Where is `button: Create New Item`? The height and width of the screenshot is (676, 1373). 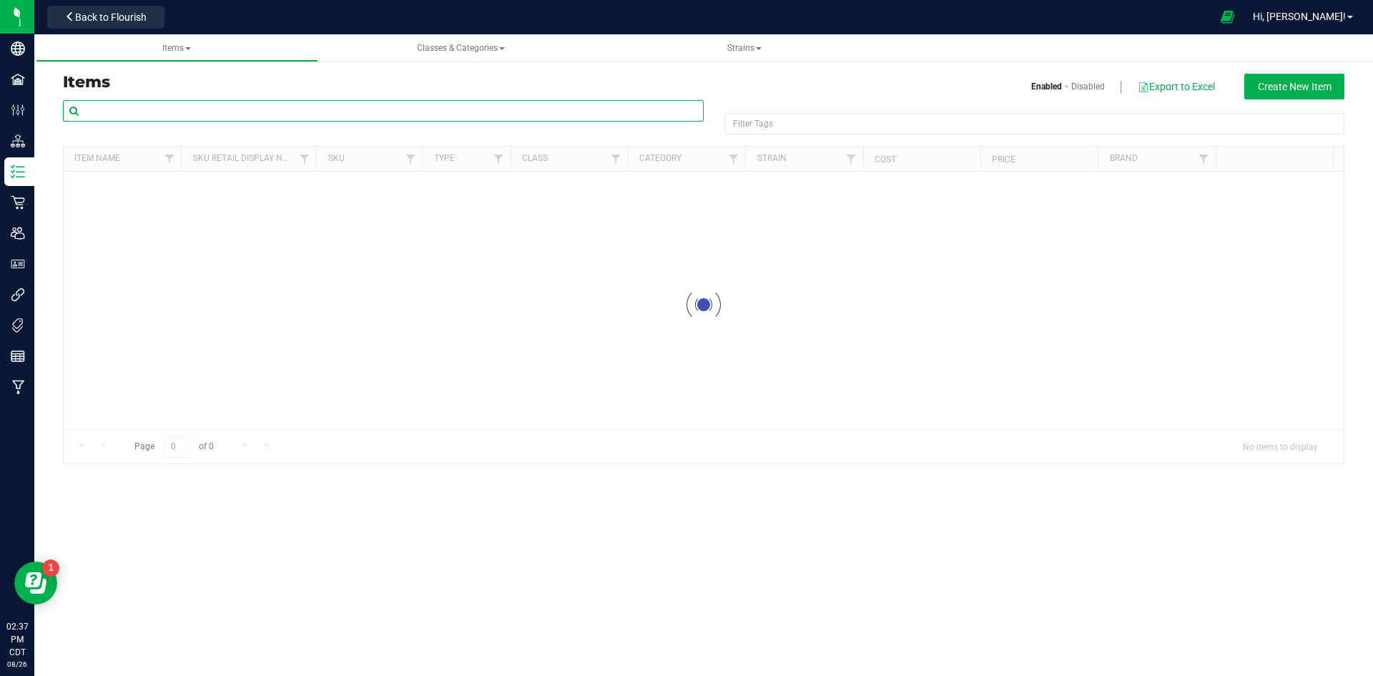 button: Create New Item is located at coordinates (1295, 87).